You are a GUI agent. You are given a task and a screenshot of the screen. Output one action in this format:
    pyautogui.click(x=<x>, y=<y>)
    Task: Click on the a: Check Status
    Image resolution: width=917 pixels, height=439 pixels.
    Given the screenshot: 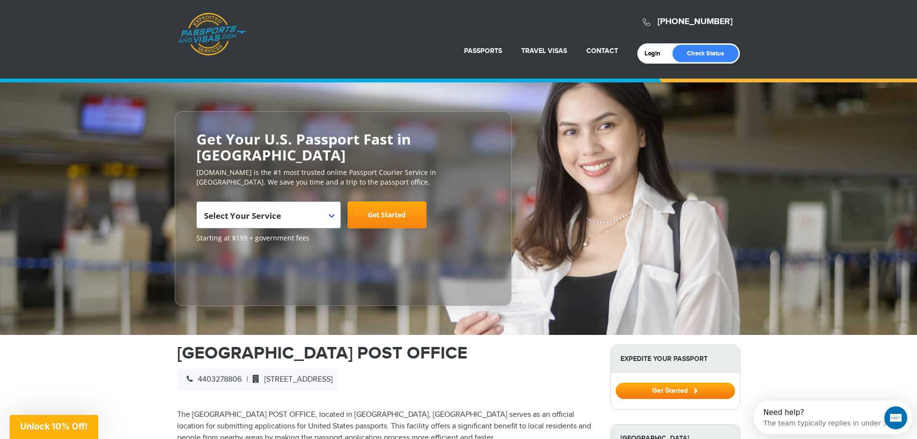 What is the action you would take?
    pyautogui.click(x=706, y=53)
    